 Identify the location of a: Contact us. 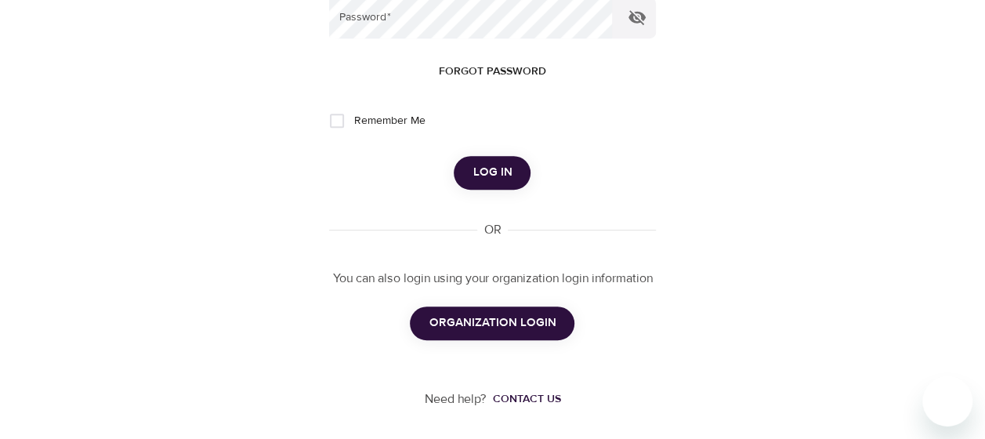
(524, 399).